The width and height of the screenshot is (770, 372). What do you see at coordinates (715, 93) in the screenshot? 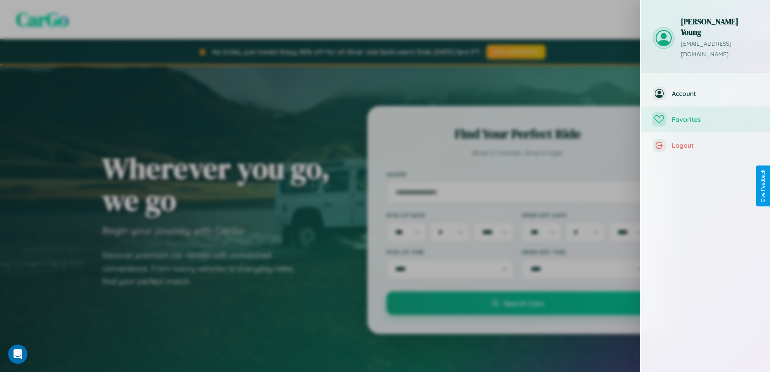
I see `span: Account` at bounding box center [715, 93].